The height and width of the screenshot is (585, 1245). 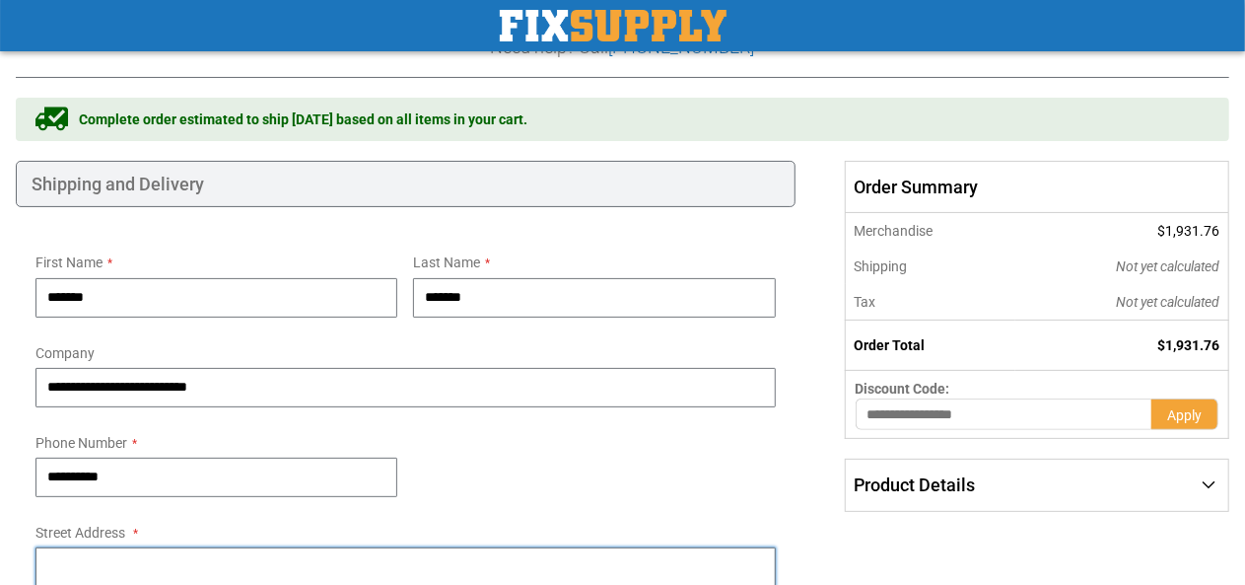 I want to click on img: Fix Industrial Supply, so click(x=613, y=26).